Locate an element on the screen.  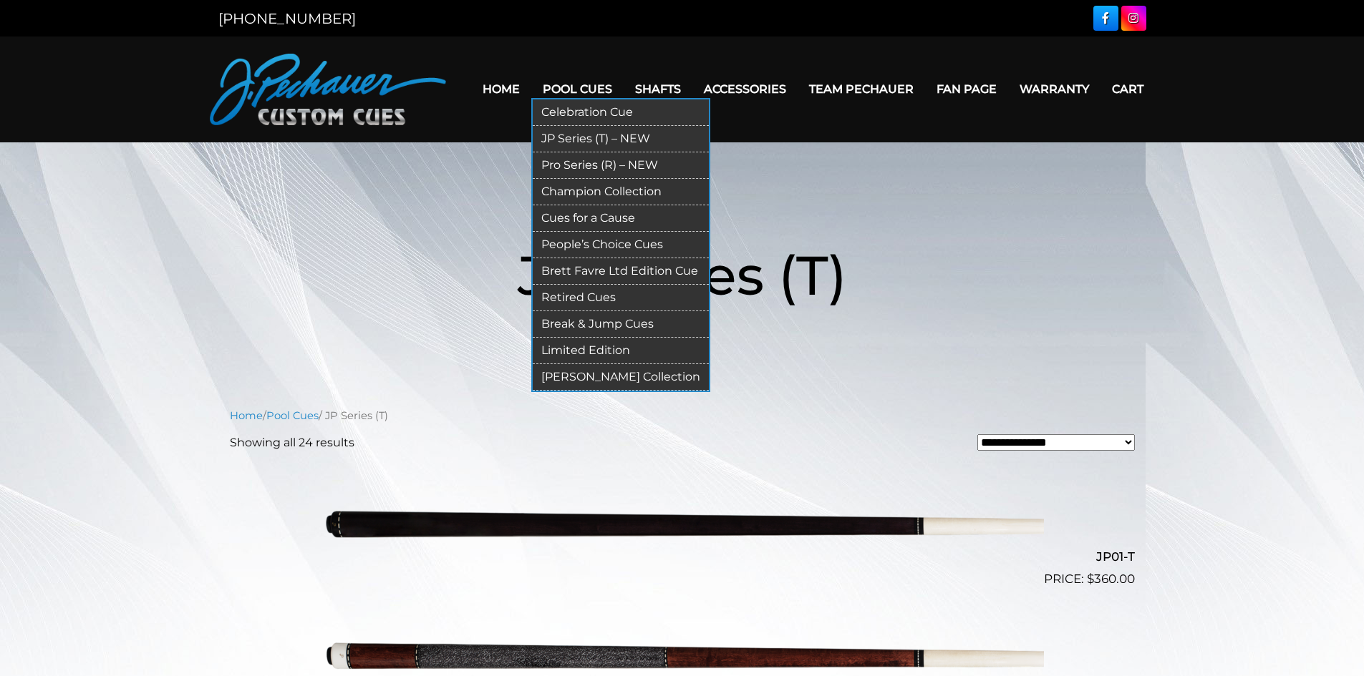
a: Break & Jump Cues is located at coordinates (621, 324).